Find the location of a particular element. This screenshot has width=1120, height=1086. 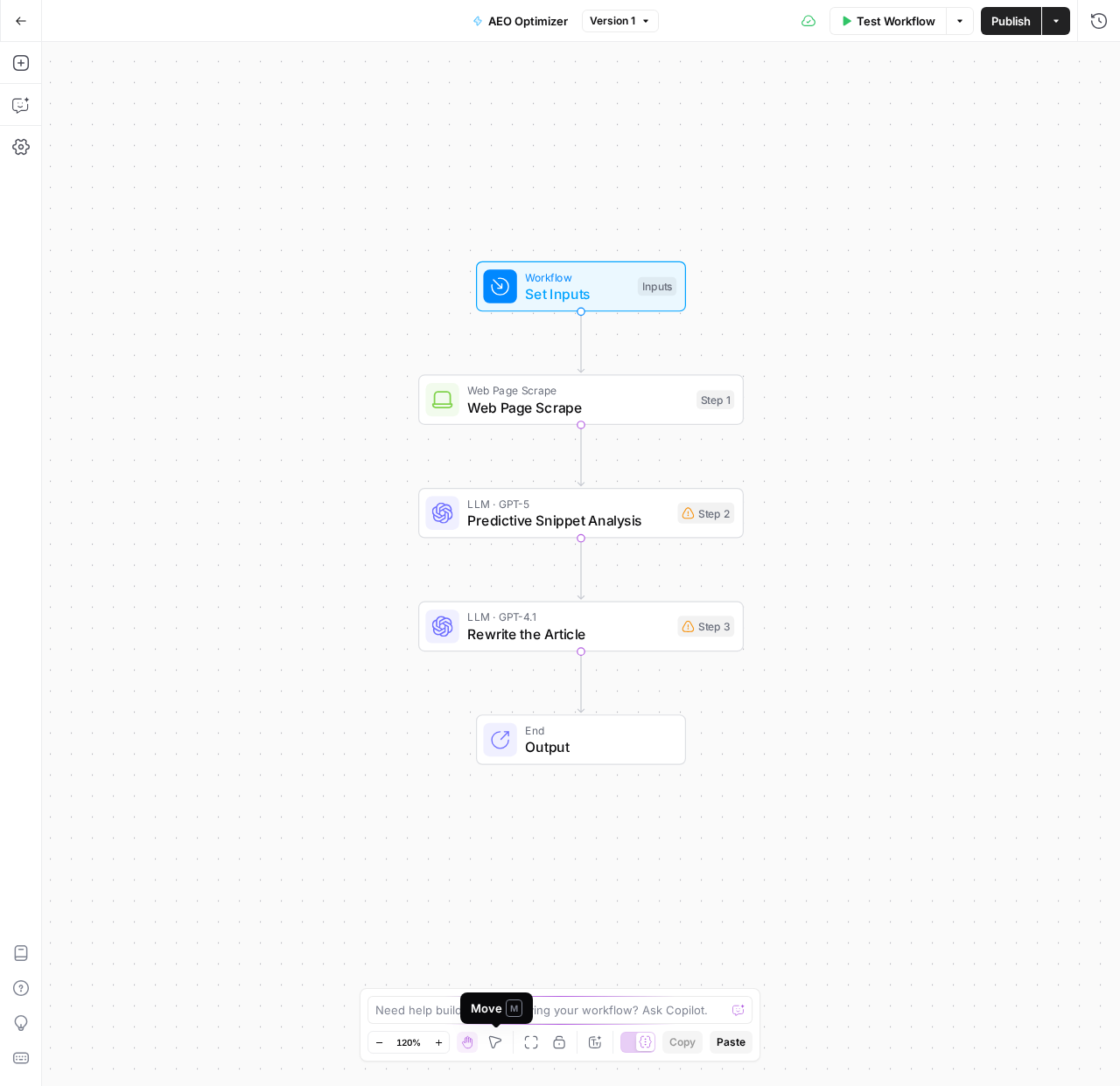

span: Set Inputs is located at coordinates (577, 294).